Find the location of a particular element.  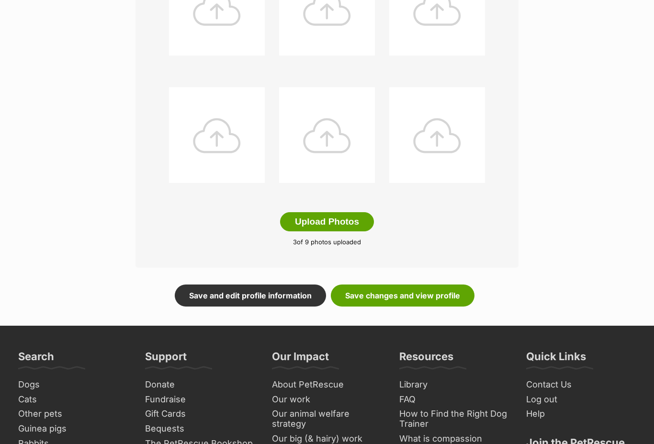

h3: Our Impact is located at coordinates (300, 359).